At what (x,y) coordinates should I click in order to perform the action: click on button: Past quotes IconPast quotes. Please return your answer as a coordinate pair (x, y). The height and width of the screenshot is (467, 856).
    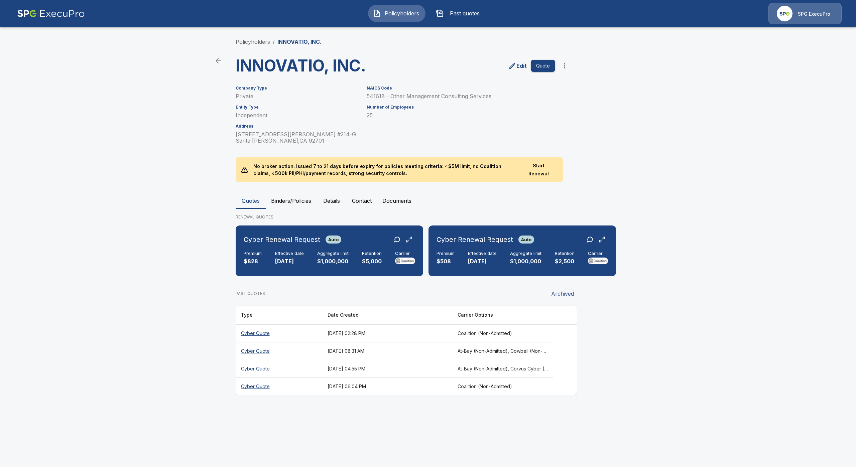
    Looking at the image, I should click on (459, 13).